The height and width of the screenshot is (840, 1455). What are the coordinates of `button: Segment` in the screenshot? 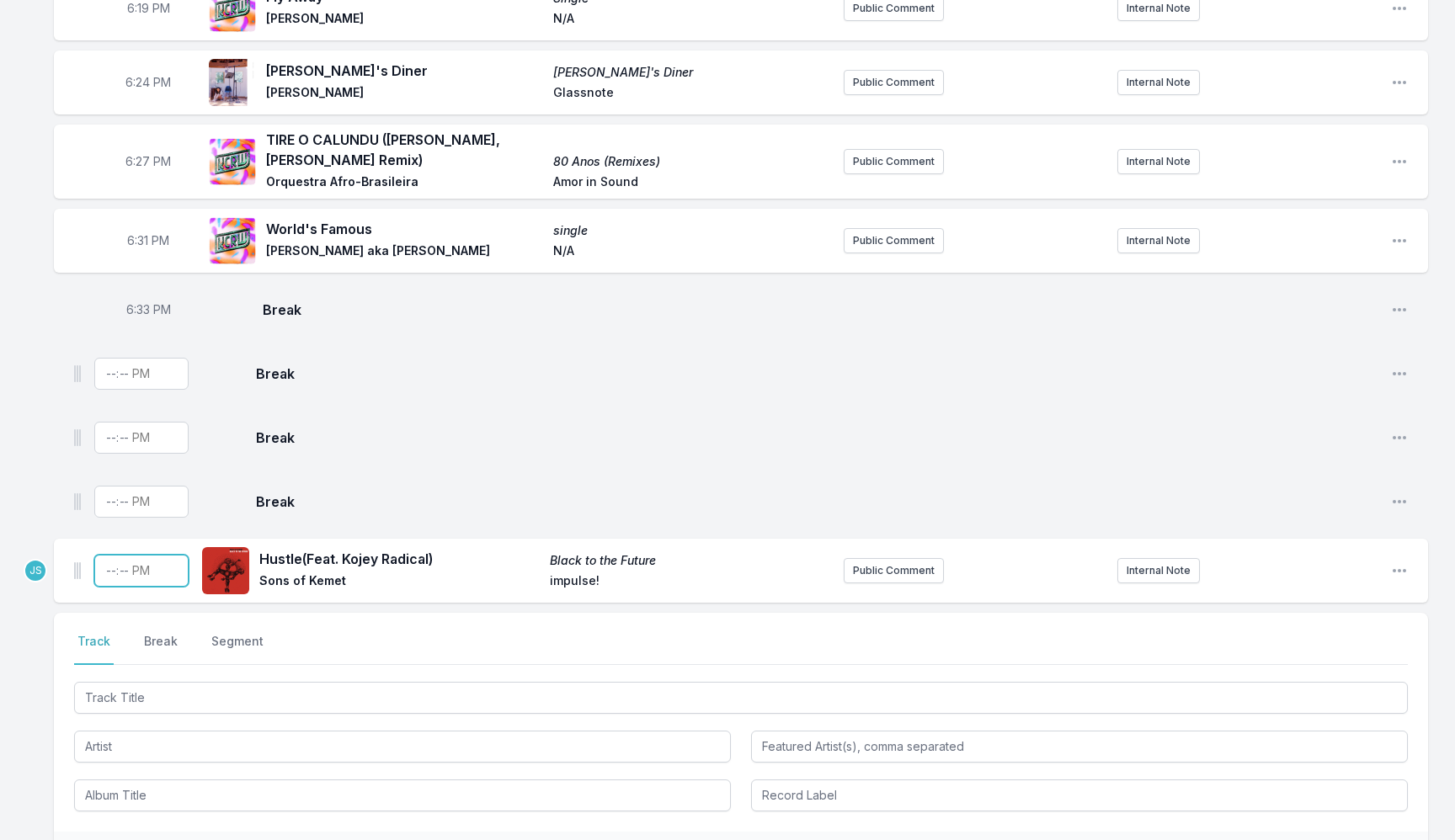 It's located at (237, 650).